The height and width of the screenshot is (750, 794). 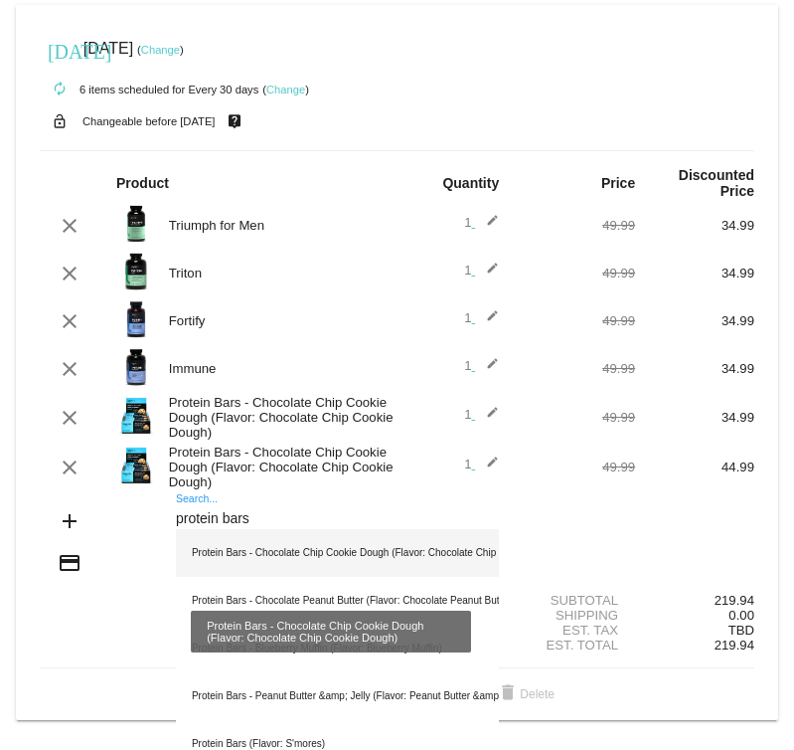 What do you see at coordinates (525, 694) in the screenshot?
I see `button: Delete` at bounding box center [525, 694].